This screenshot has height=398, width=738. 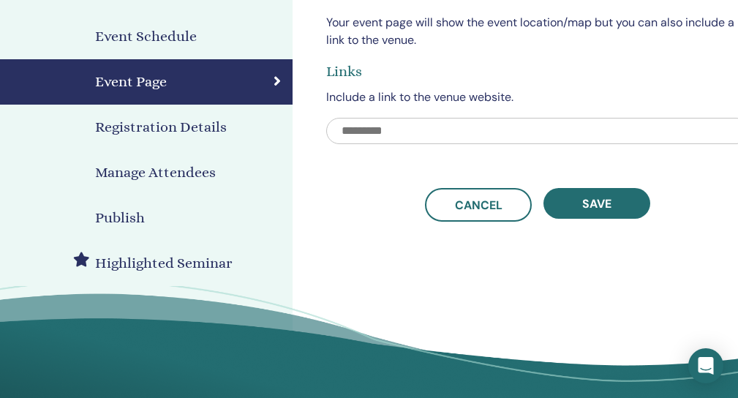 What do you see at coordinates (161, 127) in the screenshot?
I see `h4: Registration Details` at bounding box center [161, 127].